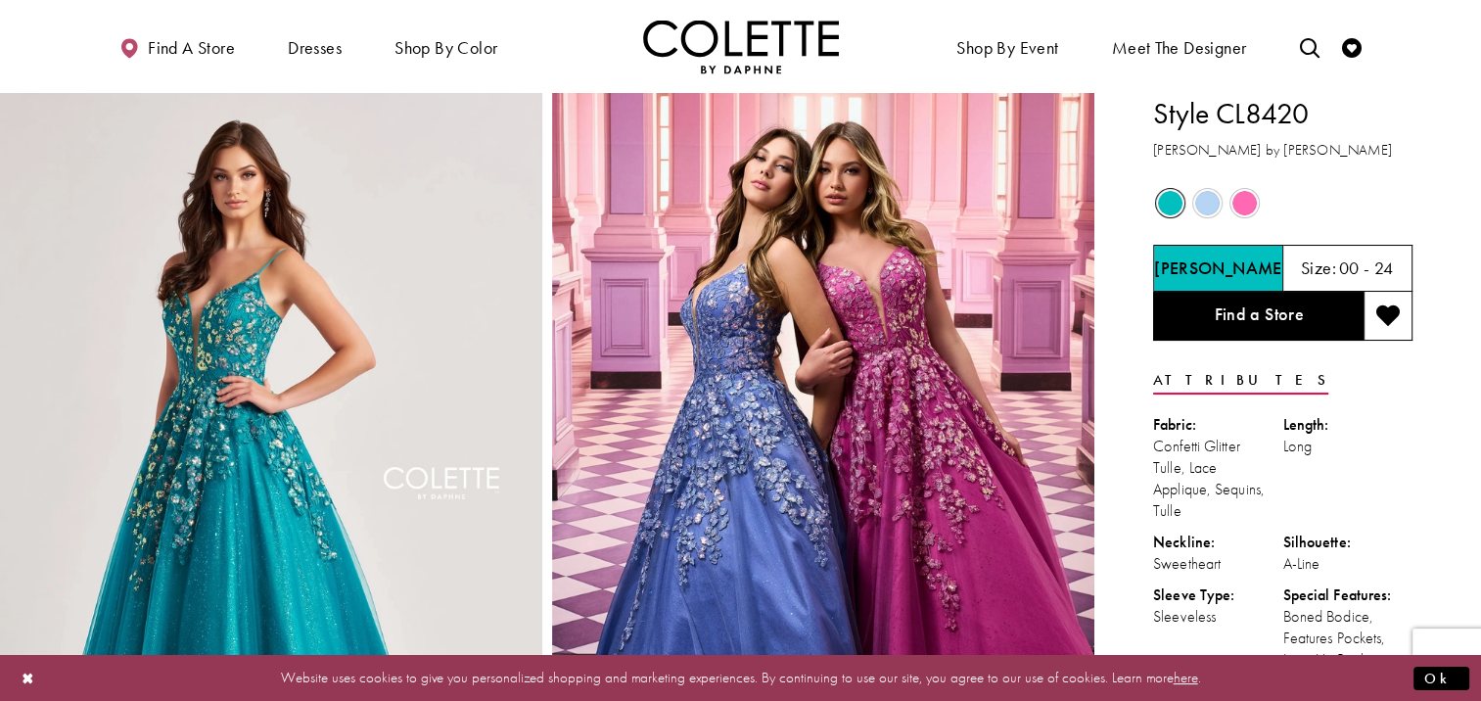 Image resolution: width=1481 pixels, height=701 pixels. Describe the element at coordinates (1218, 595) in the screenshot. I see `div: Sleeve Type:` at that location.